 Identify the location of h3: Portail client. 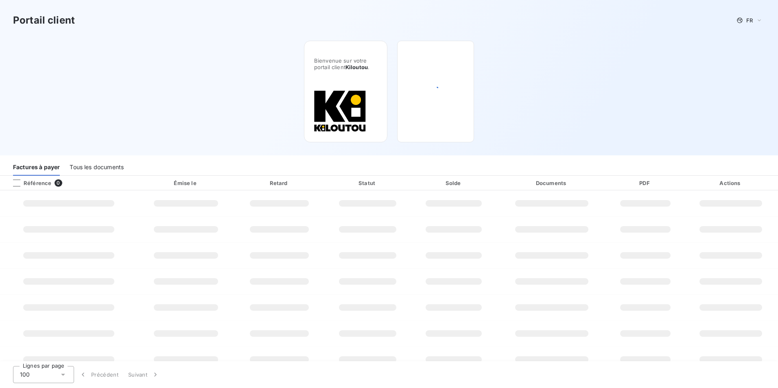
(44, 20).